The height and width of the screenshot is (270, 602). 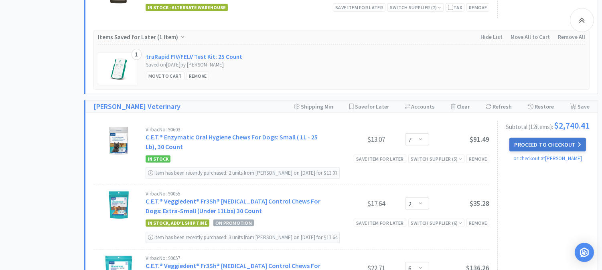 I want to click on div: Virbac No: 90603, so click(x=235, y=130).